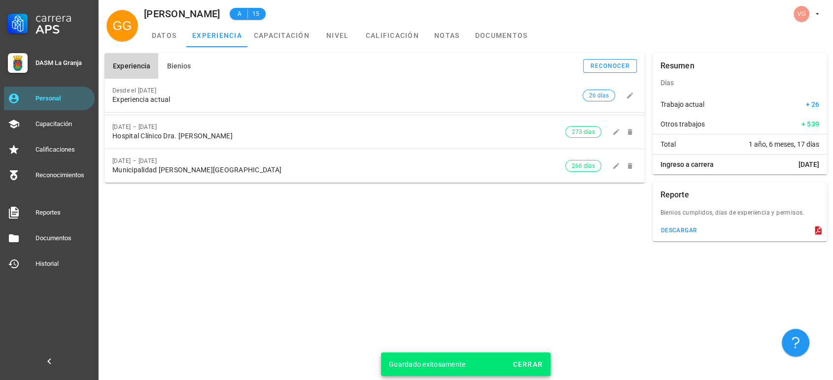  What do you see at coordinates (63, 18) in the screenshot?
I see `div: Carrera` at bounding box center [63, 18].